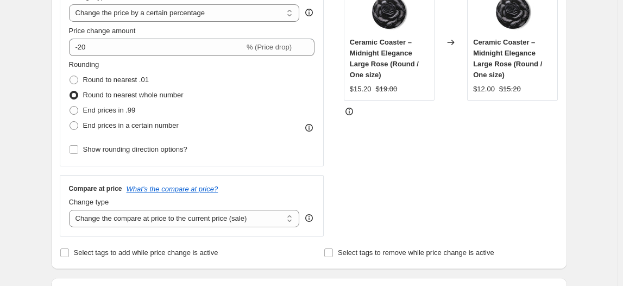  What do you see at coordinates (269, 47) in the screenshot?
I see `span: % (Price drop)` at bounding box center [269, 47].